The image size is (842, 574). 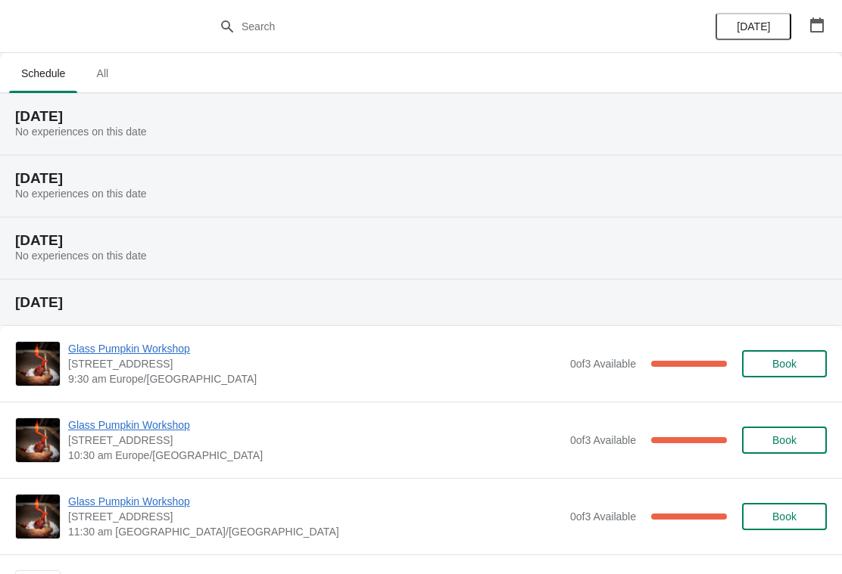 I want to click on input: Search, so click(x=436, y=26).